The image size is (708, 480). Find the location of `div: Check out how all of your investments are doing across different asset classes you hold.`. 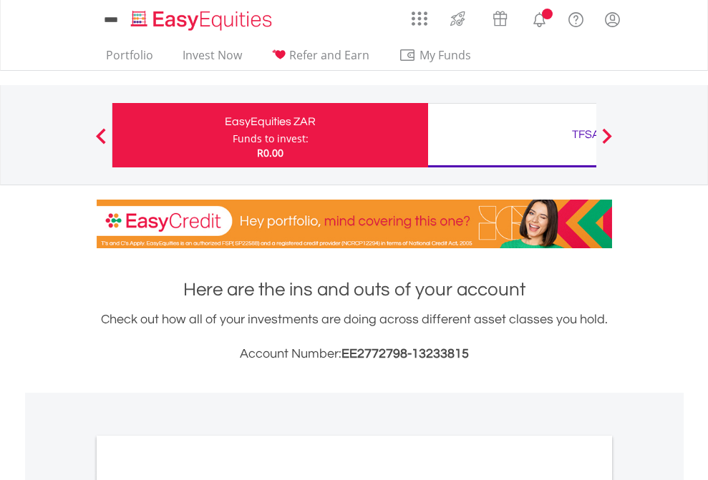

div: Check out how all of your investments are doing across different asset classes you hold. is located at coordinates (354, 337).